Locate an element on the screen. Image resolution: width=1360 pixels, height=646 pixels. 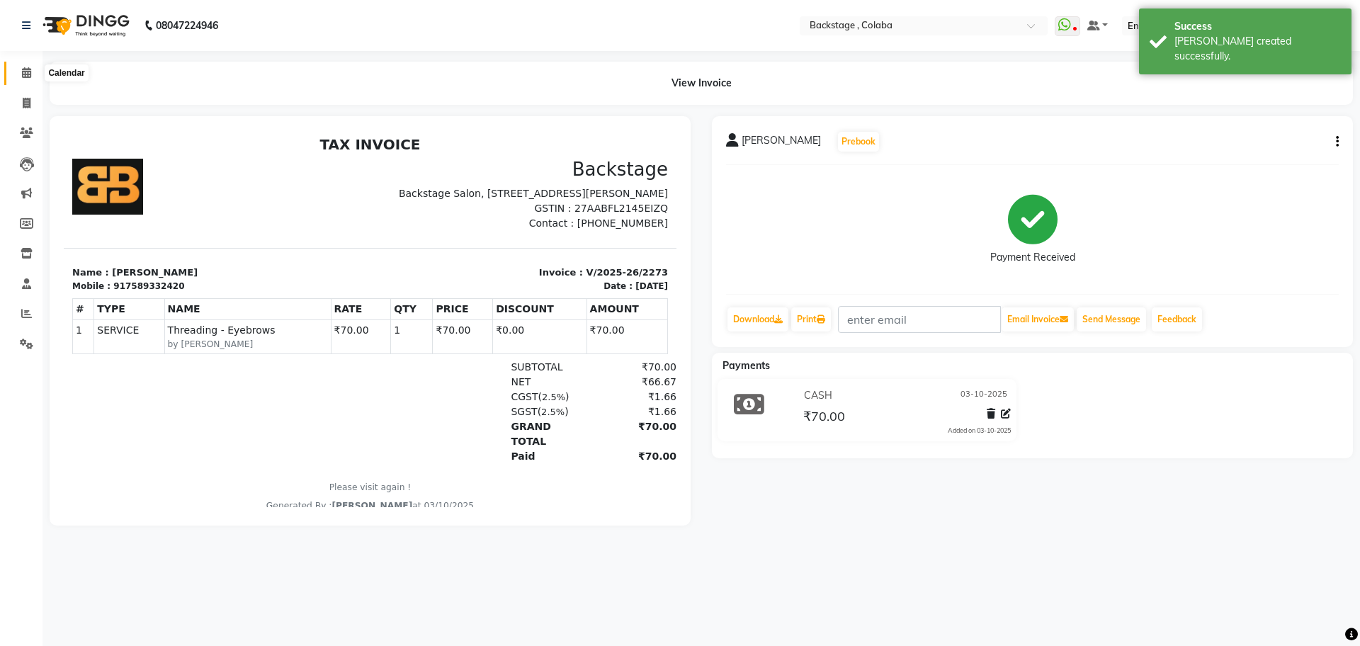
span: Payments is located at coordinates (746, 366).